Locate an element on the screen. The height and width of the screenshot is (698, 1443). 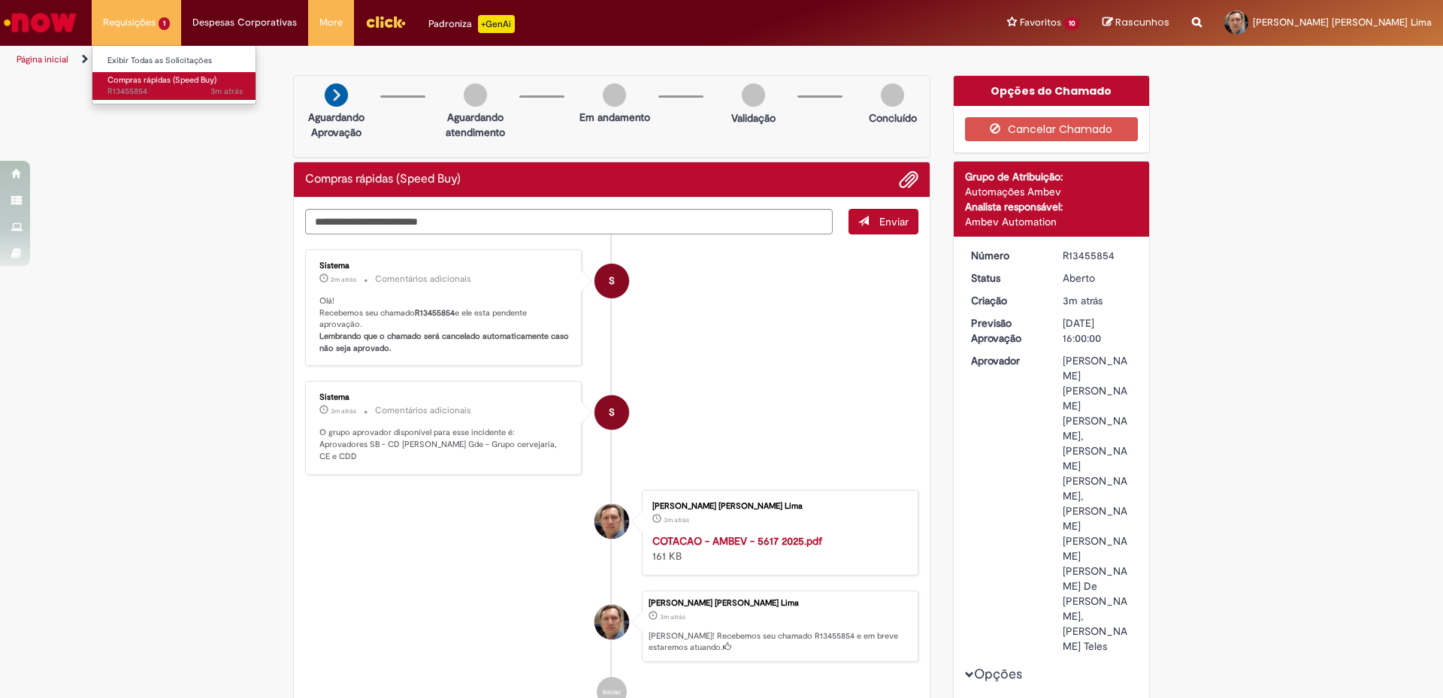
p: Aguardando Aprovação is located at coordinates (336, 125).